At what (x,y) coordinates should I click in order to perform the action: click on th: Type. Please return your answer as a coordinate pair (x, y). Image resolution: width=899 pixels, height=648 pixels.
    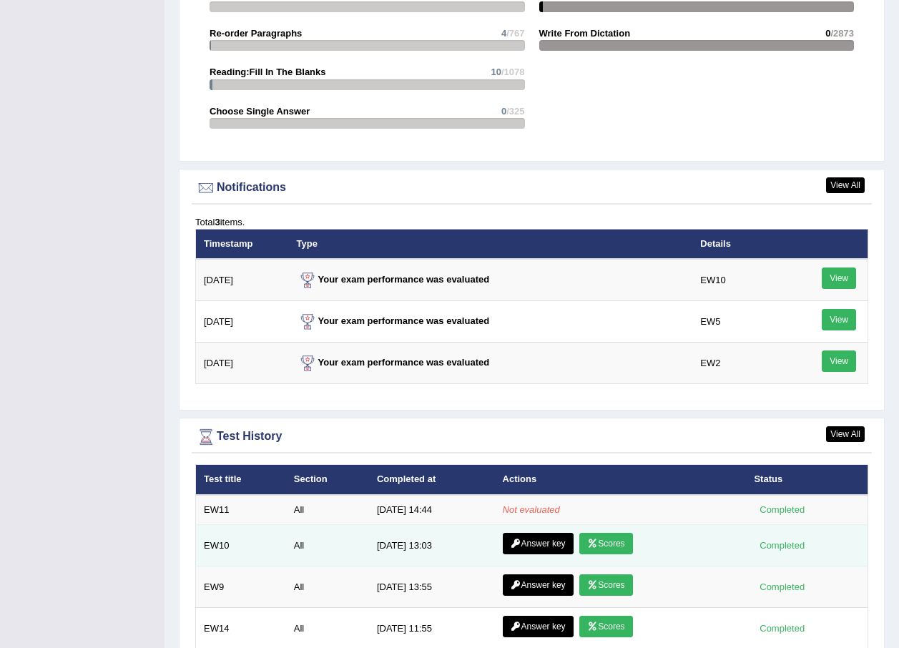
    Looking at the image, I should click on (491, 244).